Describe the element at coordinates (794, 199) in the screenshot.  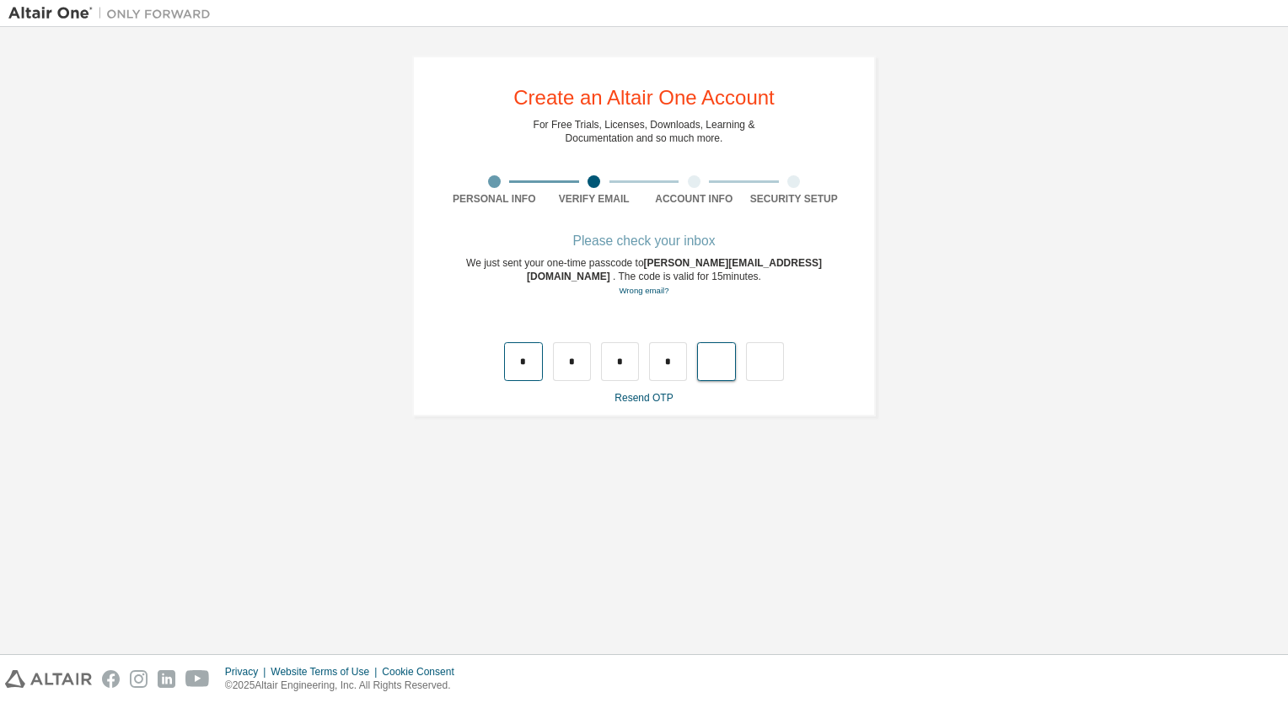
I see `div: Security Setup` at that location.